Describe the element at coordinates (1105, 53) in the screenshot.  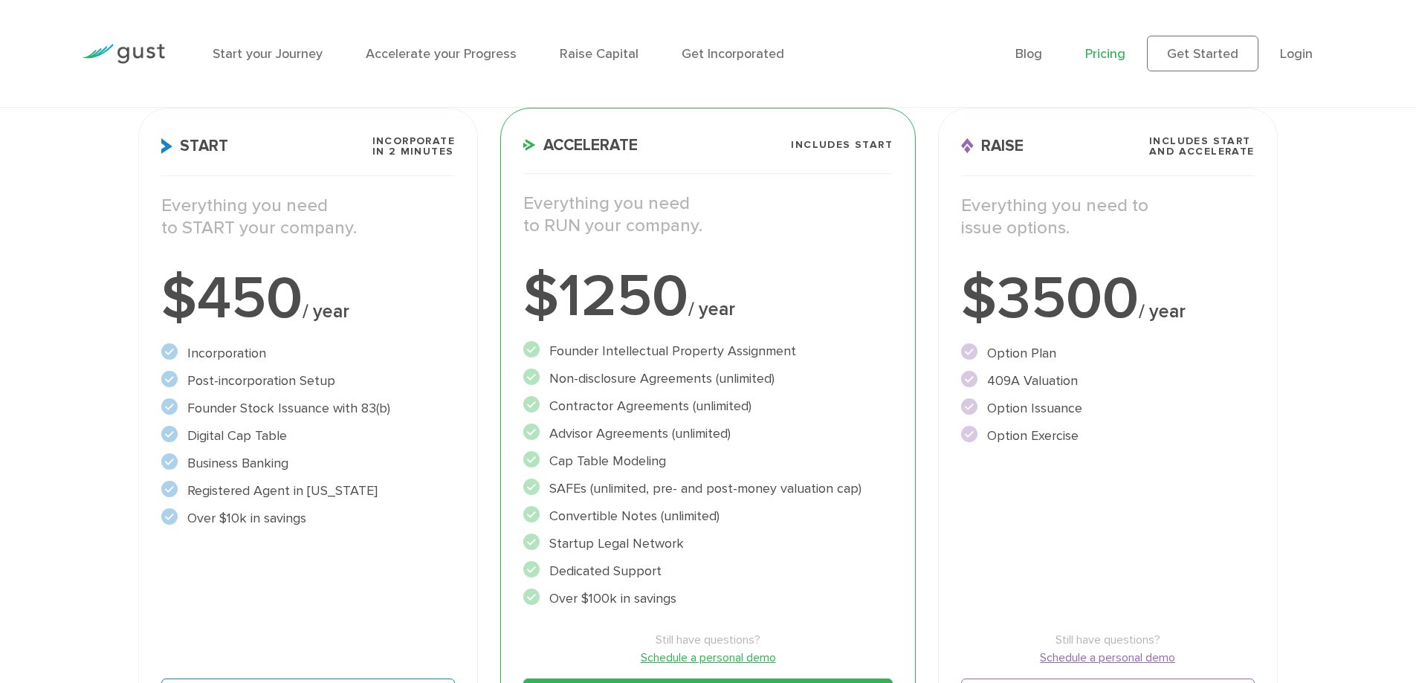
I see `a: Pricing` at that location.